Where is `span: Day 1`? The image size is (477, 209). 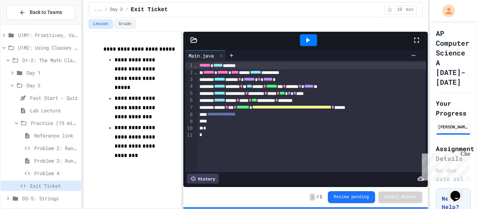
span: Day 1 is located at coordinates (52, 73).